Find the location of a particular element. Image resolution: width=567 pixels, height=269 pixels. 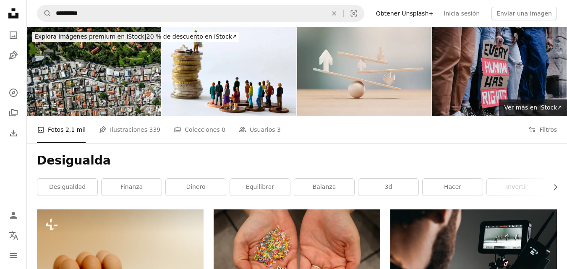

a: balanza is located at coordinates (324, 187).